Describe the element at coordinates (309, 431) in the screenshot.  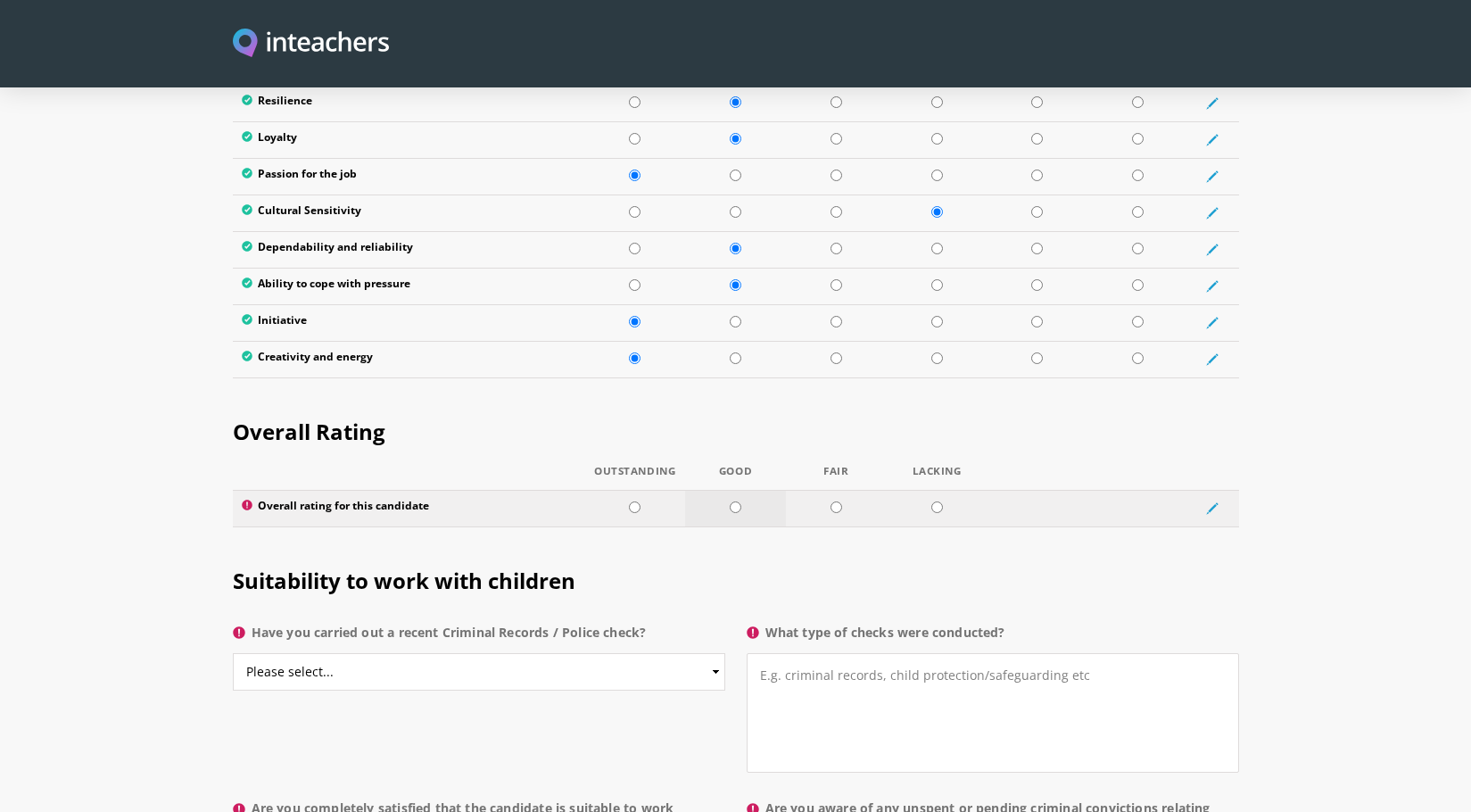
I see `span: Overall Rating` at that location.